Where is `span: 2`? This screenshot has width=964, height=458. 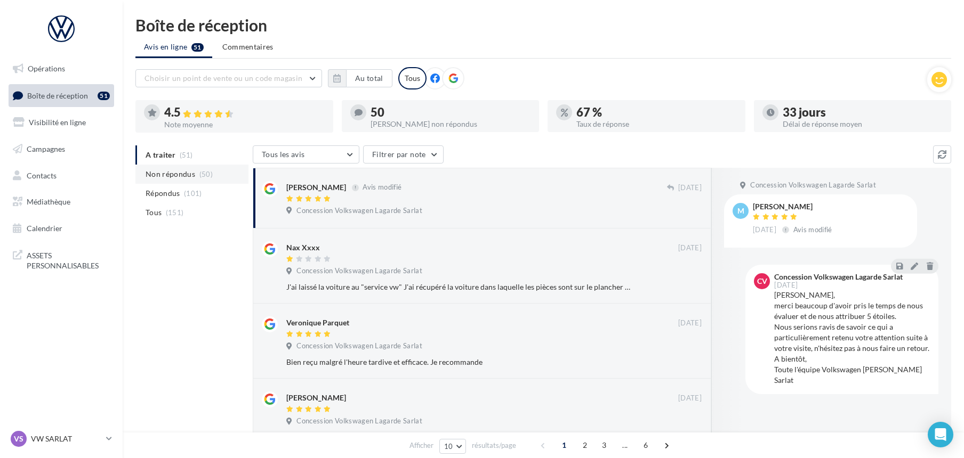 span: 2 is located at coordinates (585, 446).